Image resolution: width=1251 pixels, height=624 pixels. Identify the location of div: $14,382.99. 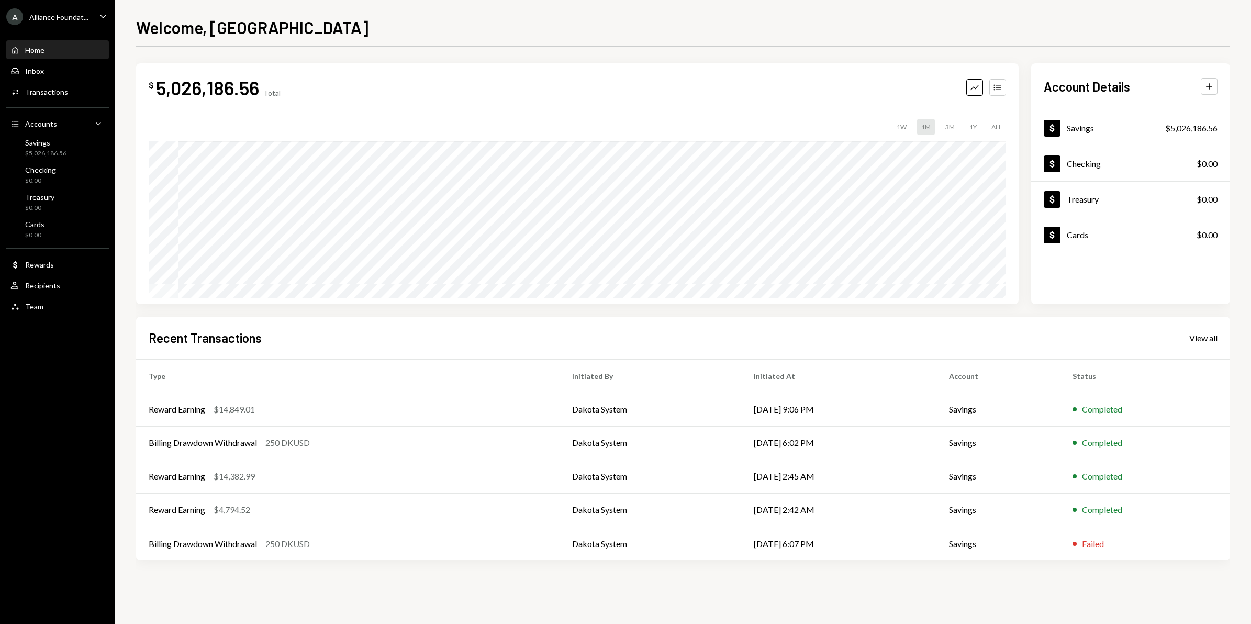
(234, 476).